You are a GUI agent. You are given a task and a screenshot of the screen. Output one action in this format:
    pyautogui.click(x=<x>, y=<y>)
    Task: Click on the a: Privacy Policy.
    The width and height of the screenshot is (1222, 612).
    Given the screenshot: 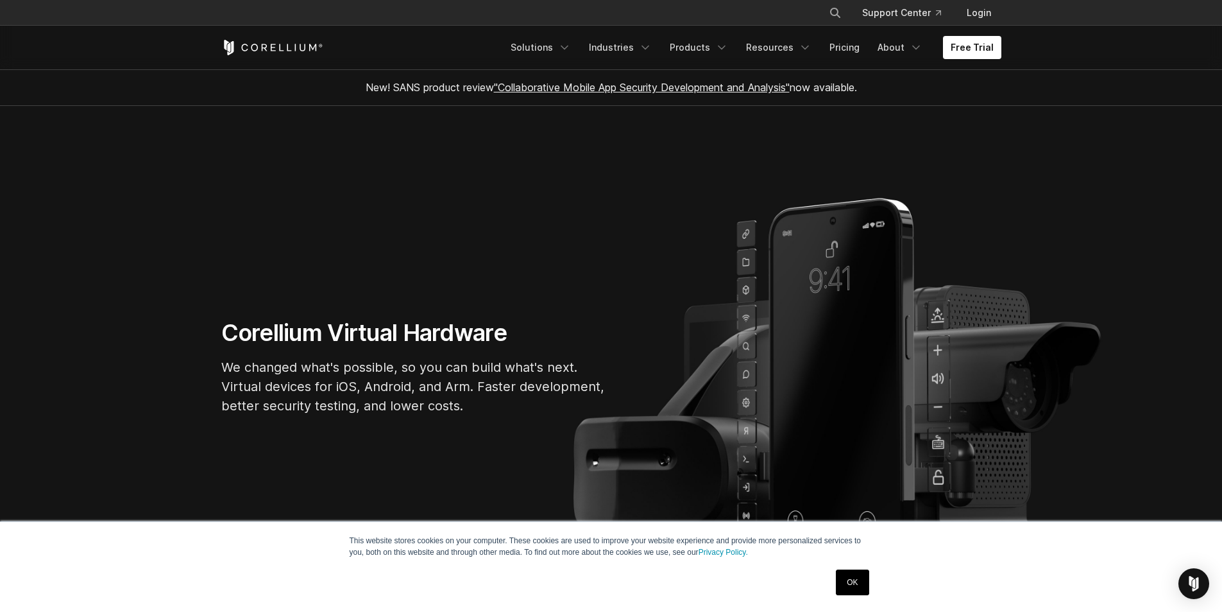 What is the action you would take?
    pyautogui.click(x=723, y=552)
    